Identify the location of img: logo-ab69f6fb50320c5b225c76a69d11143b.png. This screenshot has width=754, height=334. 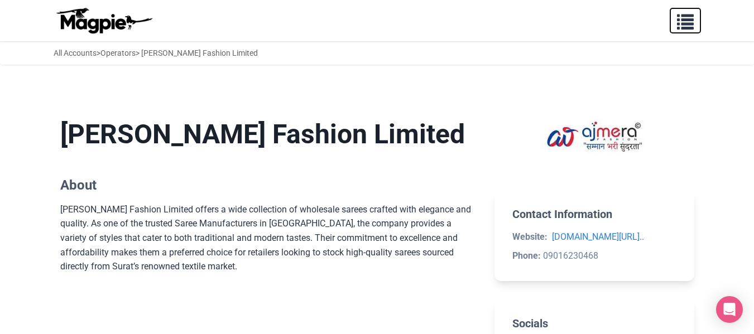
(104, 21).